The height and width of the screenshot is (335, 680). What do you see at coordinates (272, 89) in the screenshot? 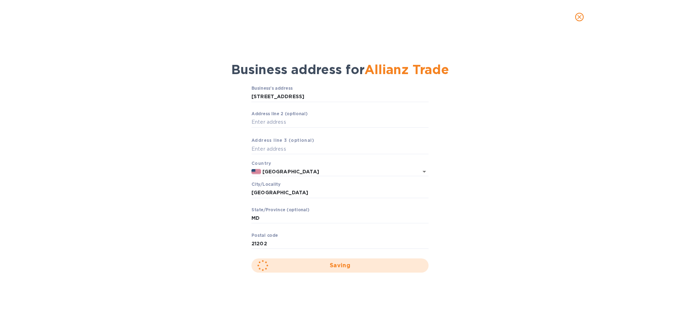
I see `label: Business’s аddress` at bounding box center [272, 89].